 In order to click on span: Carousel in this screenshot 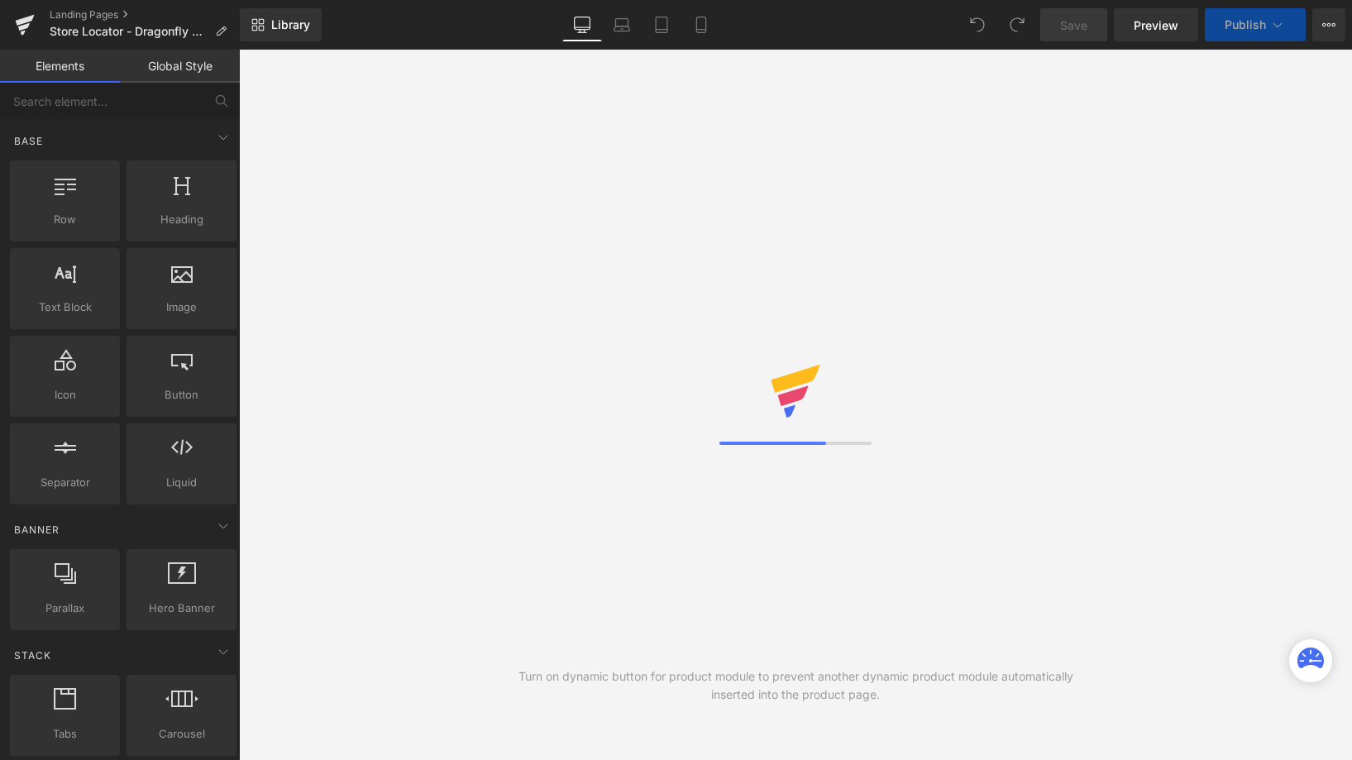, I will do `click(181, 733)`.